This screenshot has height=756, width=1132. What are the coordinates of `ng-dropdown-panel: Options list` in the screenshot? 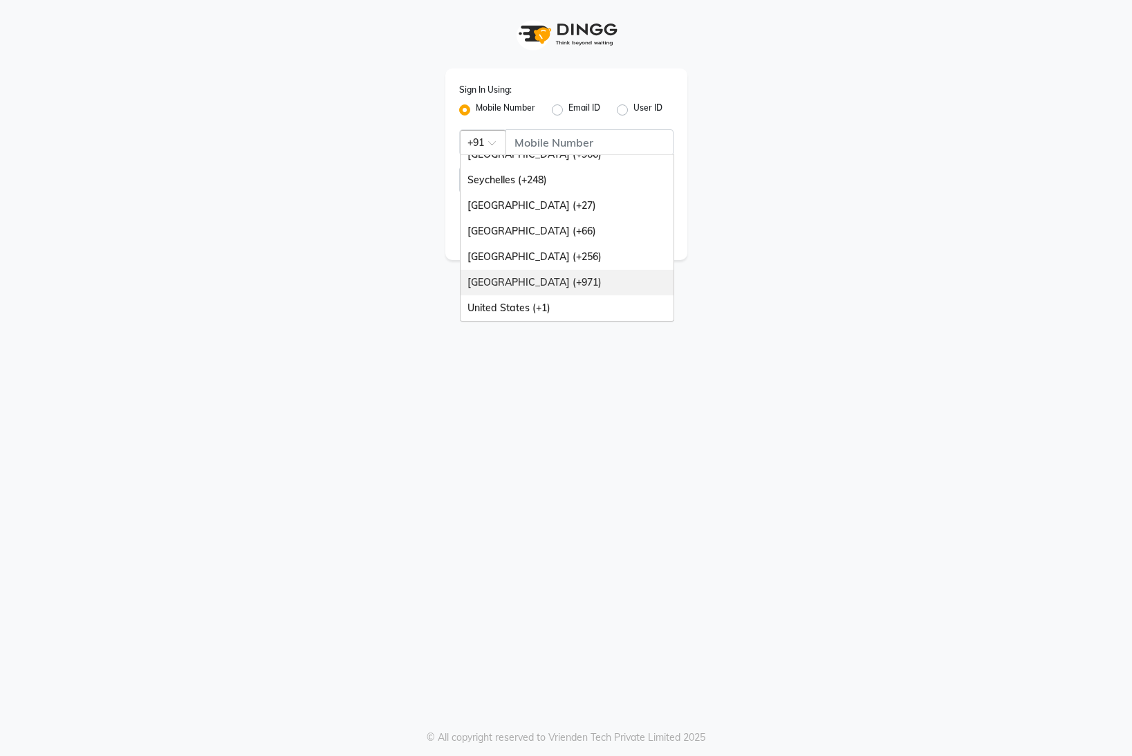 It's located at (567, 238).